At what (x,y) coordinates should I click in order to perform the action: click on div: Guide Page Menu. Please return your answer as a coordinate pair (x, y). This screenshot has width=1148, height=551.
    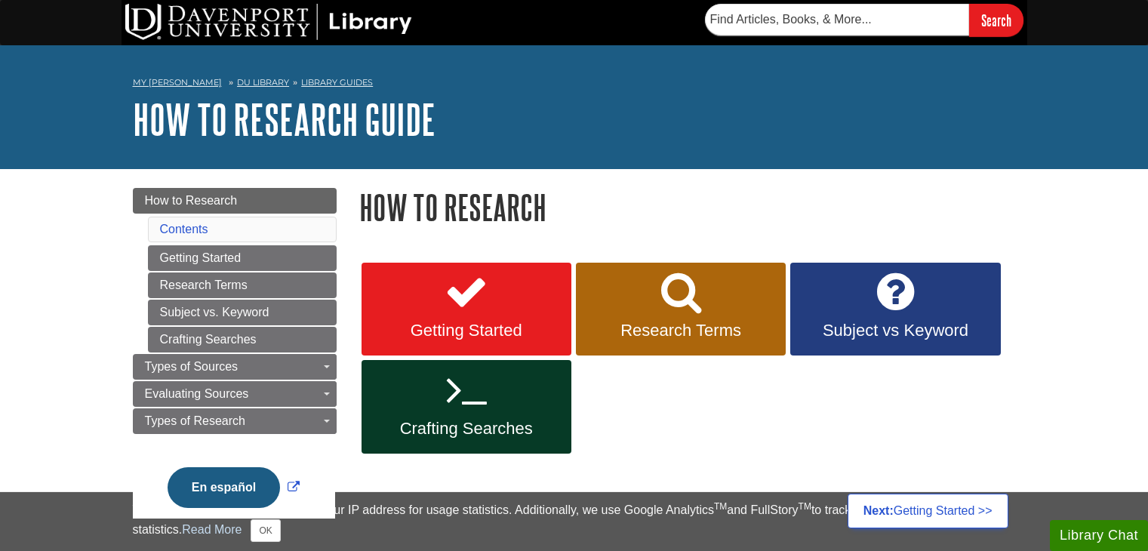
    Looking at the image, I should click on (235, 361).